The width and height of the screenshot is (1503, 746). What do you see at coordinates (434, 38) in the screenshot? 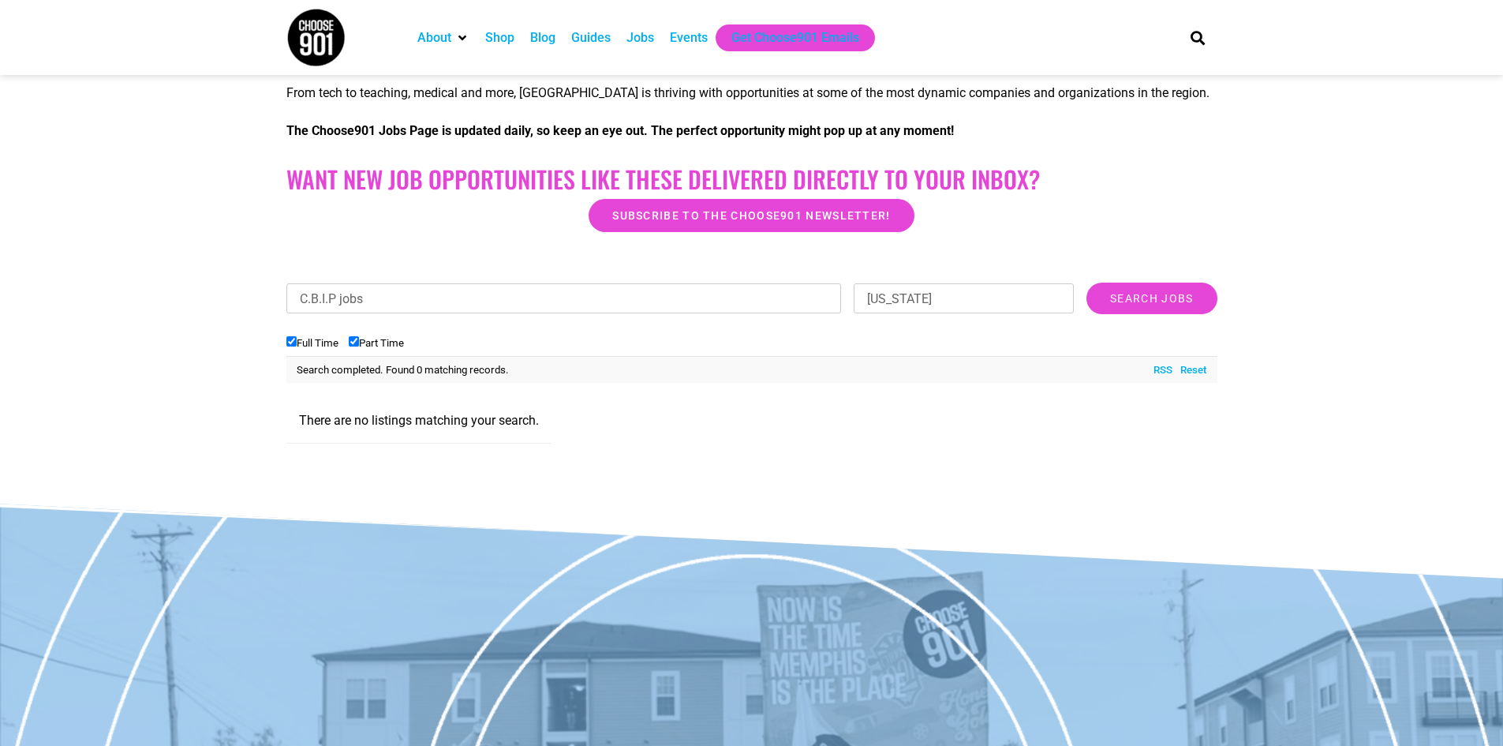
I see `a: About` at bounding box center [434, 38].